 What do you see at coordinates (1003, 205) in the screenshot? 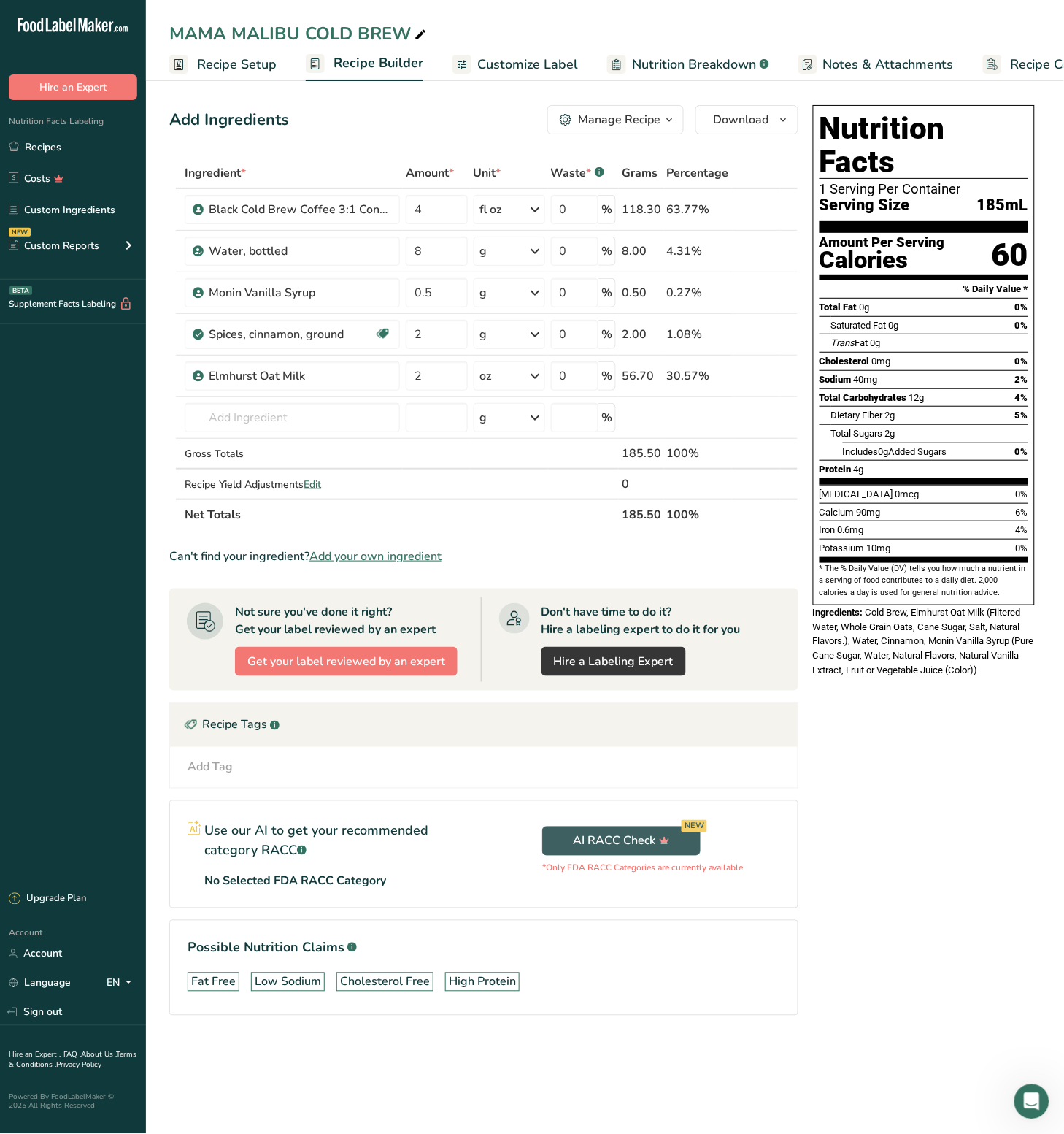
I see `span: 185mL` at bounding box center [1003, 205].